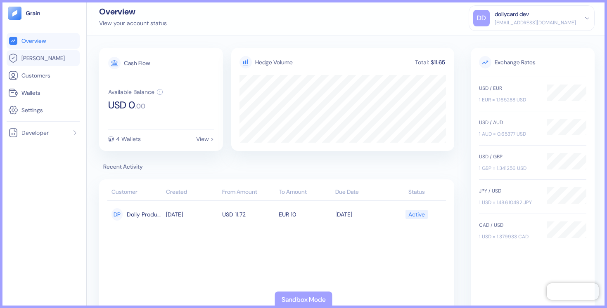 Image resolution: width=607 pixels, height=308 pixels. What do you see at coordinates (192, 193) in the screenshot?
I see `th: Created` at bounding box center [192, 193].